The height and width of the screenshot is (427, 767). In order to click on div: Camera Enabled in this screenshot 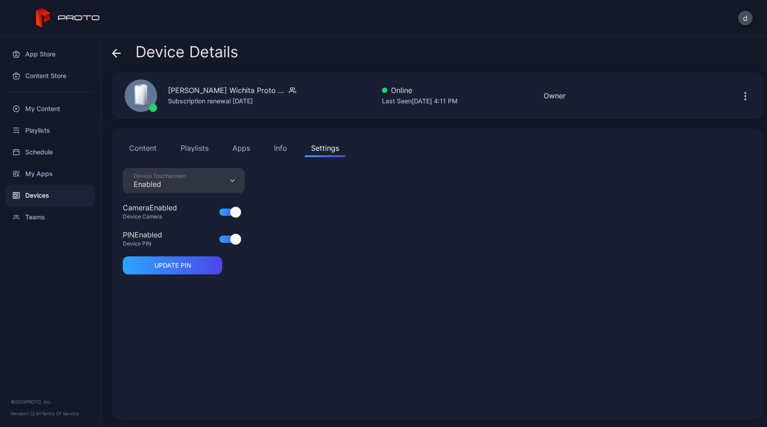, I will do `click(150, 208)`.